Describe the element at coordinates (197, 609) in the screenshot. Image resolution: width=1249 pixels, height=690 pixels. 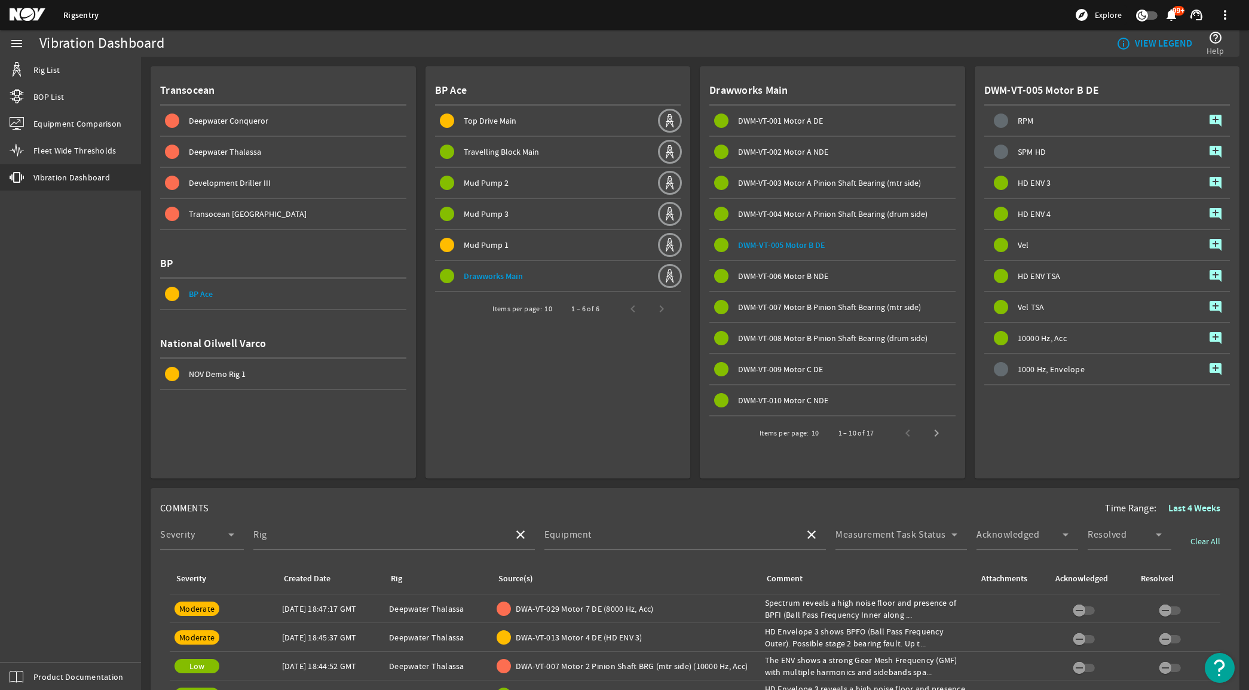
I see `span: Moderate` at that location.